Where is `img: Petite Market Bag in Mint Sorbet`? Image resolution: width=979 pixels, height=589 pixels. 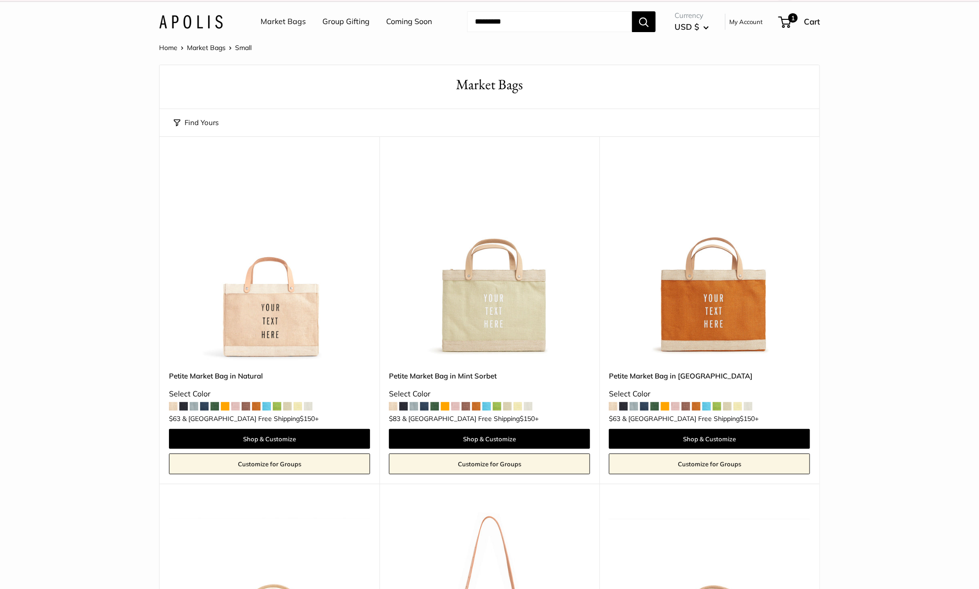 img: Petite Market Bag in Mint Sorbet is located at coordinates (490, 261).